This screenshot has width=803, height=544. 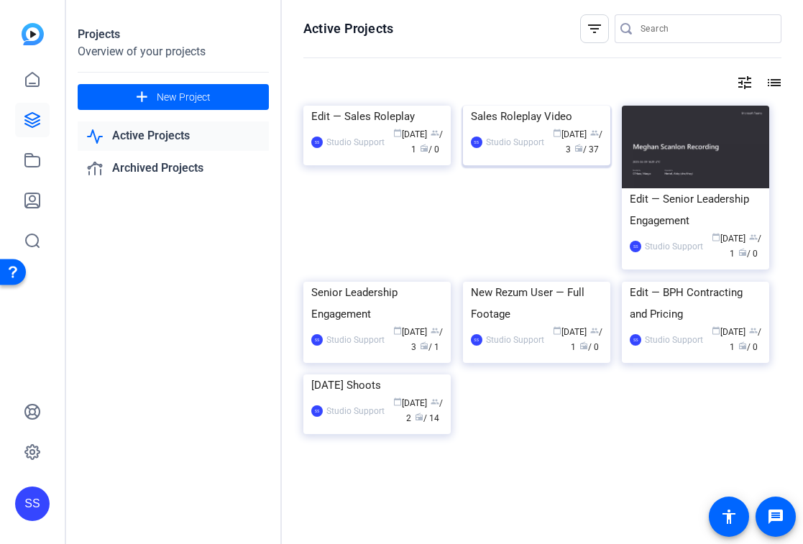 I want to click on div: Projects, so click(x=173, y=35).